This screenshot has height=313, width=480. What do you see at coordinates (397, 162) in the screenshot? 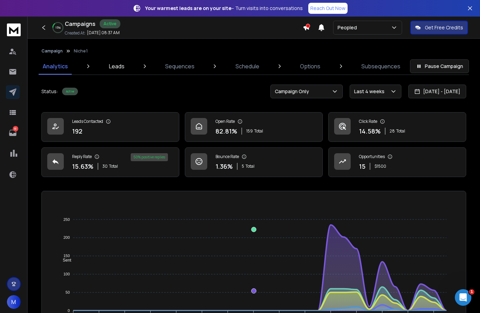
I see `a: Opportunities15$1500` at bounding box center [397, 162].